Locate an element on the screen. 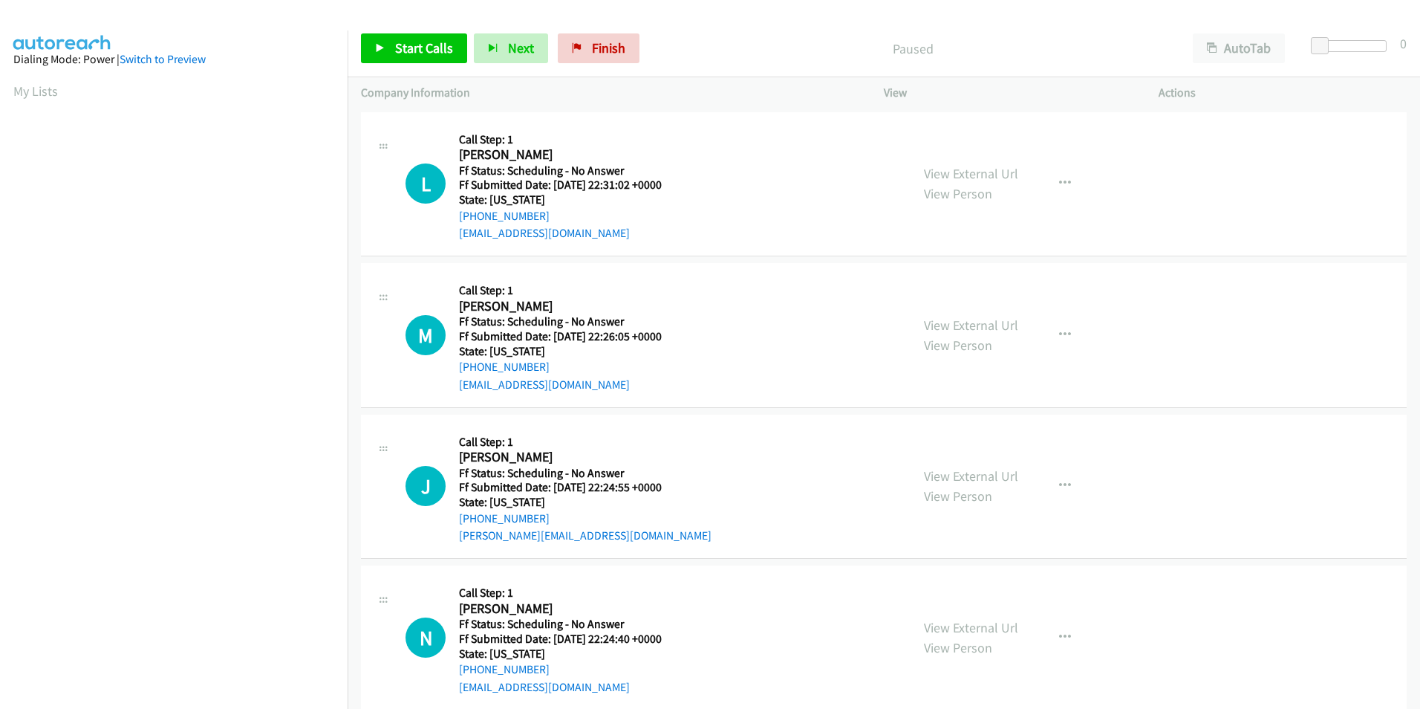 This screenshot has height=709, width=1420. h1: M is located at coordinates (426, 335).